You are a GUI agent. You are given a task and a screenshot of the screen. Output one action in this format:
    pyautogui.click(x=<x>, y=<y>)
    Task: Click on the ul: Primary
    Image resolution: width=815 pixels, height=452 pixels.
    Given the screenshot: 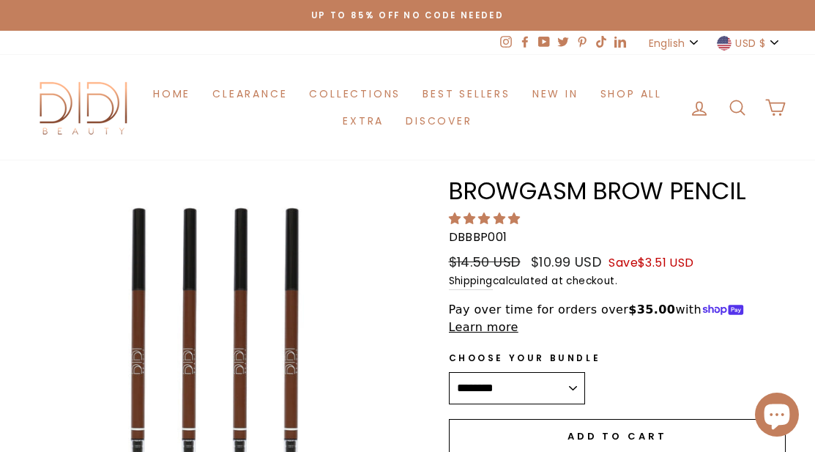 What is the action you would take?
    pyautogui.click(x=407, y=107)
    